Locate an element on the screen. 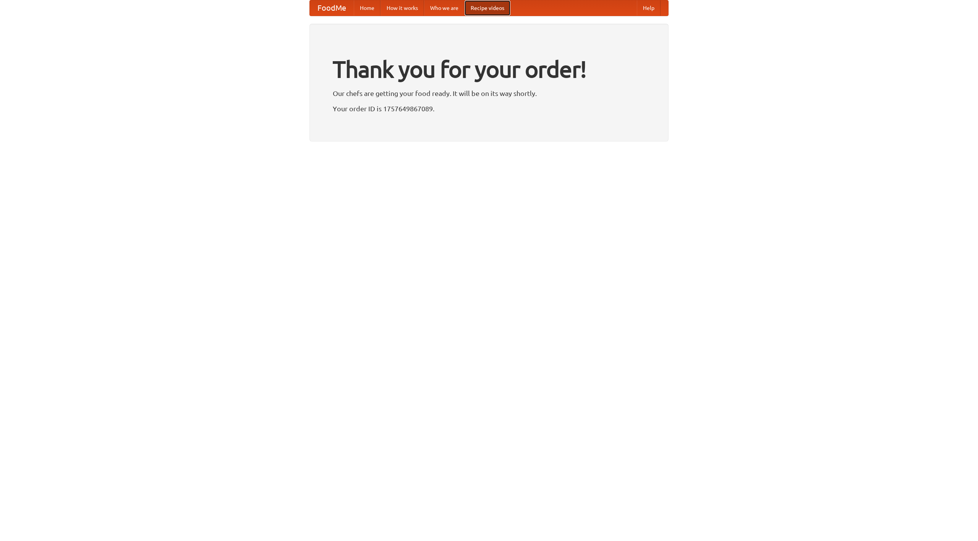 The width and height of the screenshot is (978, 541). p: Our chefs are getting your food ready. It will be on its way shortly. is located at coordinates (489, 93).